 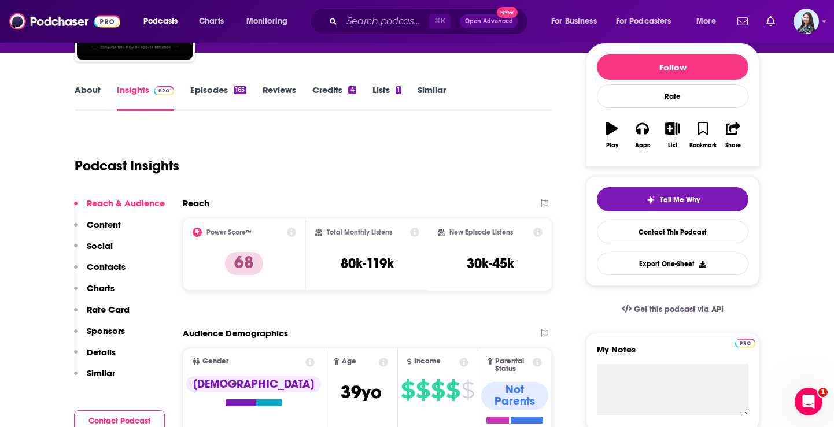 What do you see at coordinates (745, 342) in the screenshot?
I see `a: Pro website` at bounding box center [745, 342].